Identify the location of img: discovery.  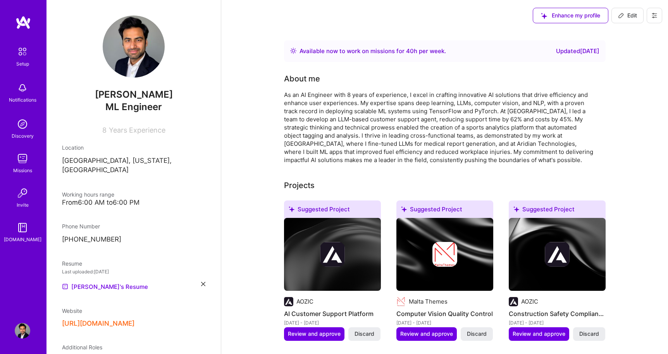
(22, 124).